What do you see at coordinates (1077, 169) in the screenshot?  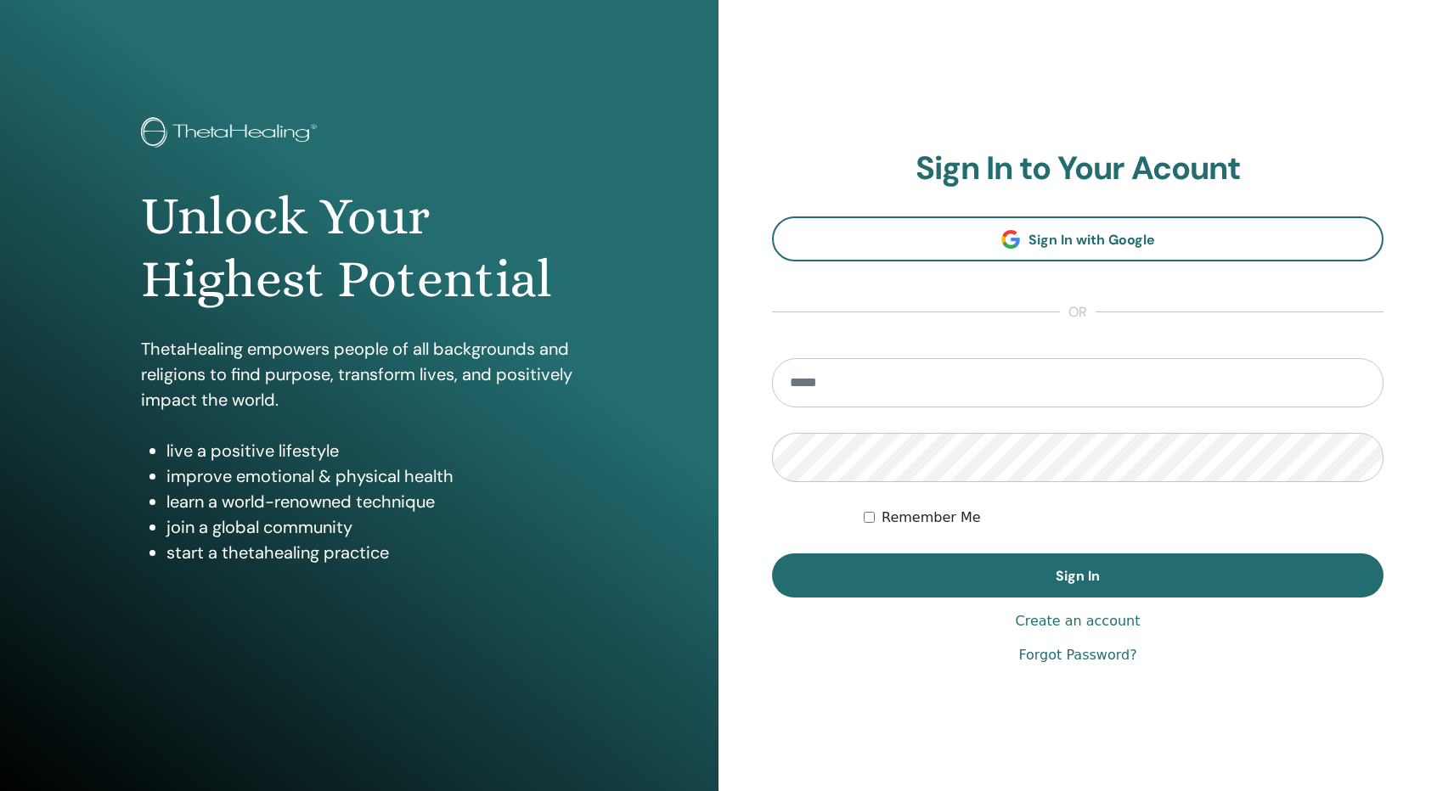 I see `h2: Sign In to Your Acount` at bounding box center [1077, 169].